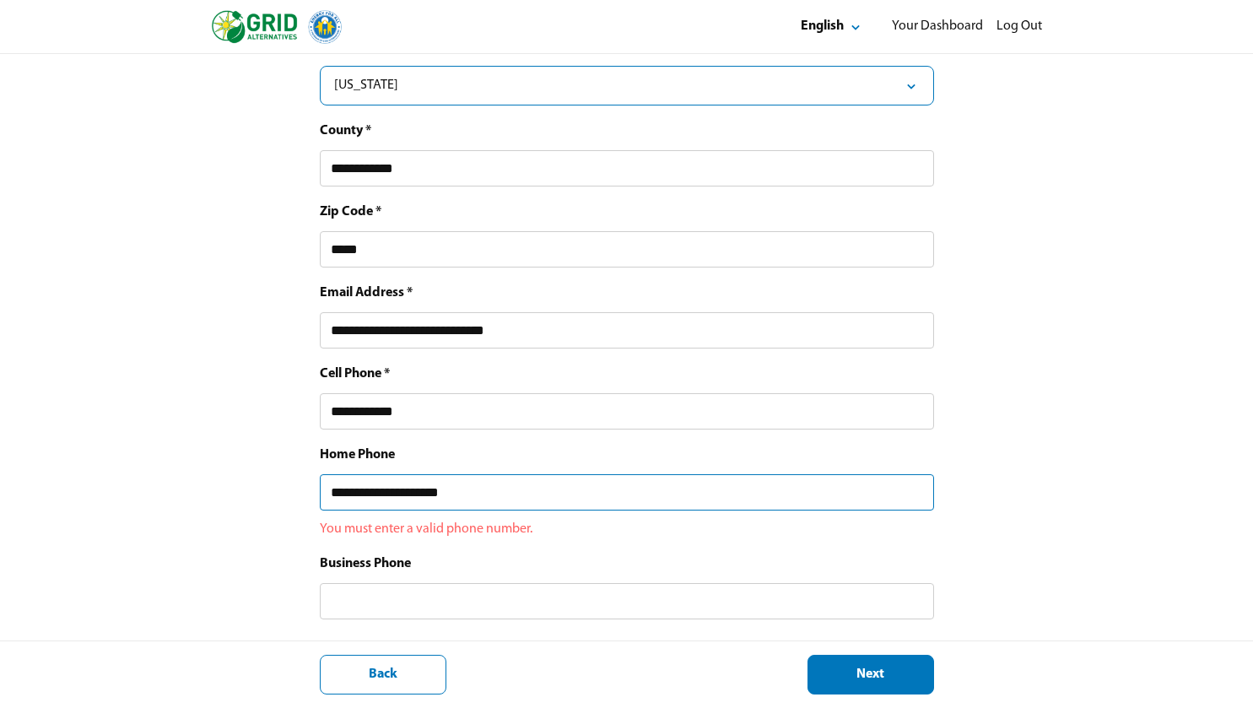  Describe the element at coordinates (354, 374) in the screenshot. I see `div: Cell Phone *` at that location.